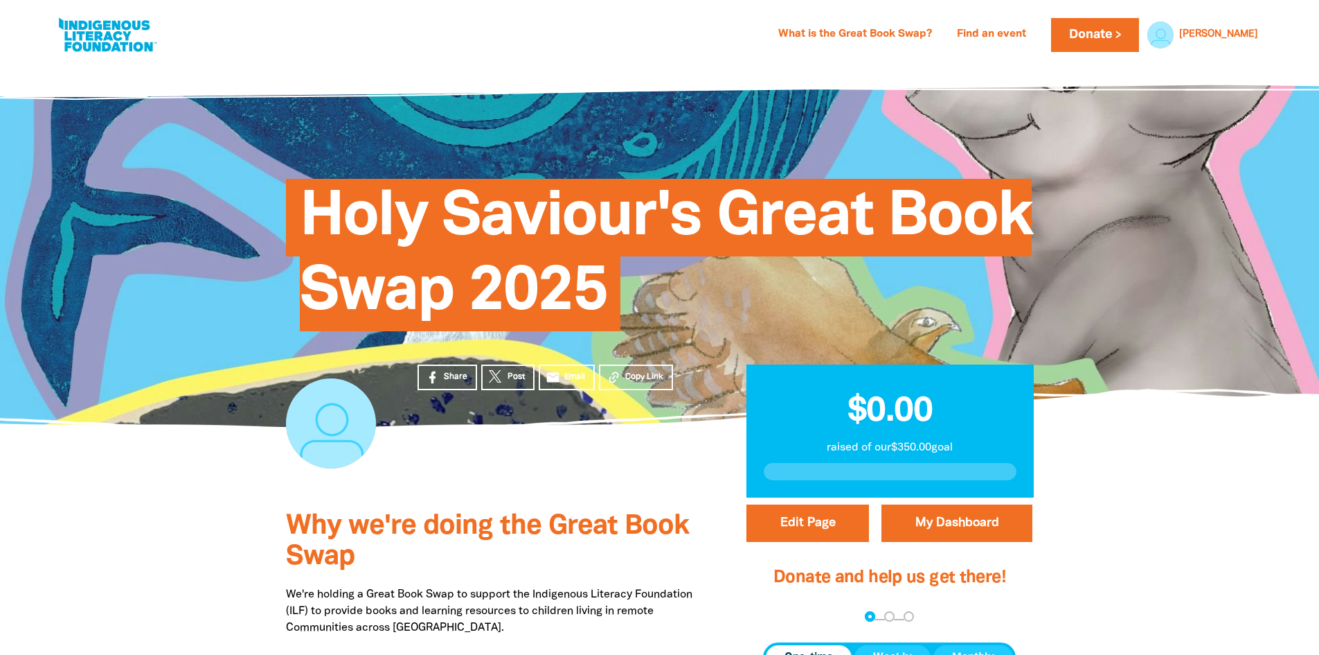 The height and width of the screenshot is (655, 1319). I want to click on i: email, so click(553, 377).